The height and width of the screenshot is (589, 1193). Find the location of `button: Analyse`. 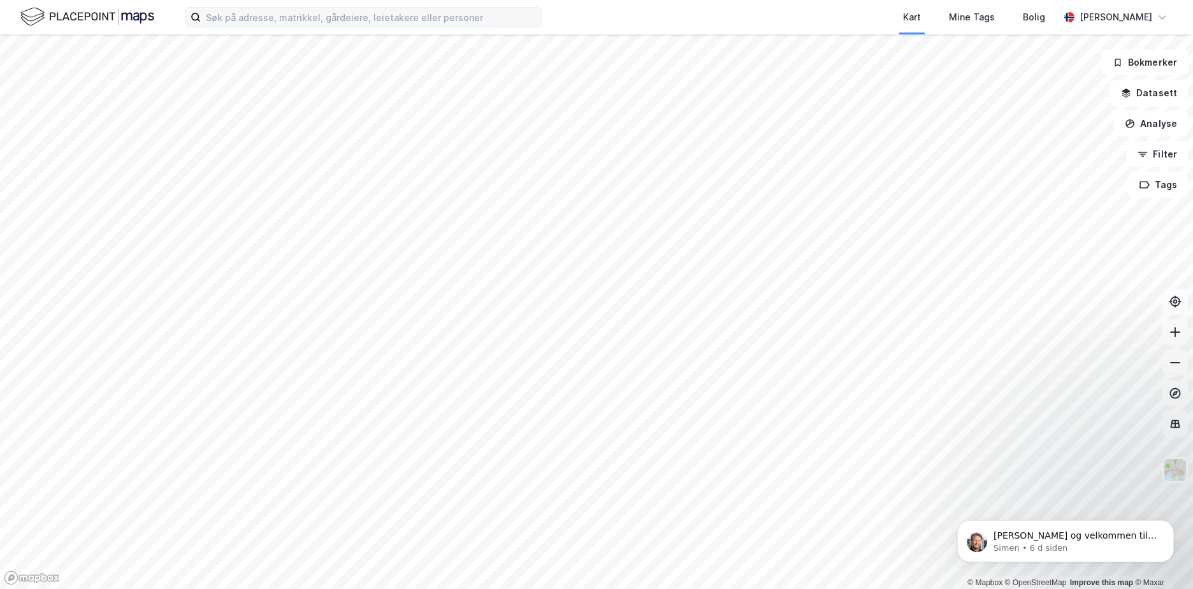

button: Analyse is located at coordinates (1151, 124).